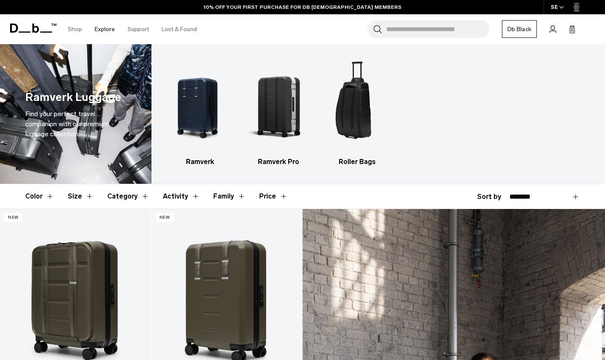 Image resolution: width=605 pixels, height=360 pixels. Describe the element at coordinates (105, 29) in the screenshot. I see `a: Explore` at that location.